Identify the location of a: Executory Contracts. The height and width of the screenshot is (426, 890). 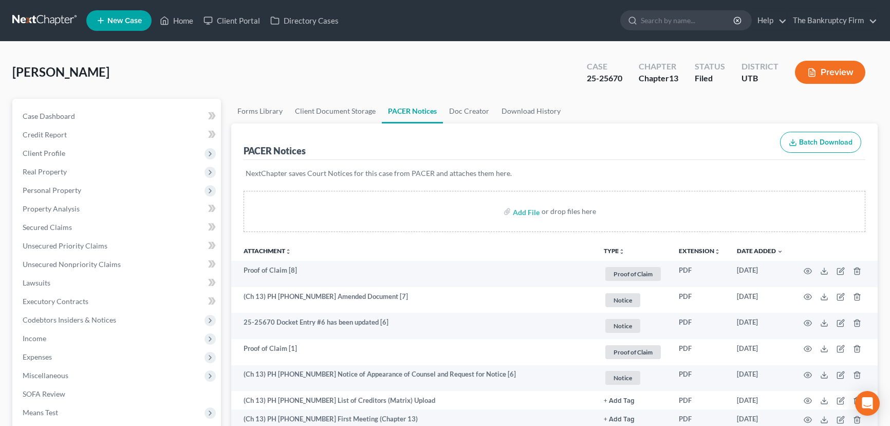
(118, 301).